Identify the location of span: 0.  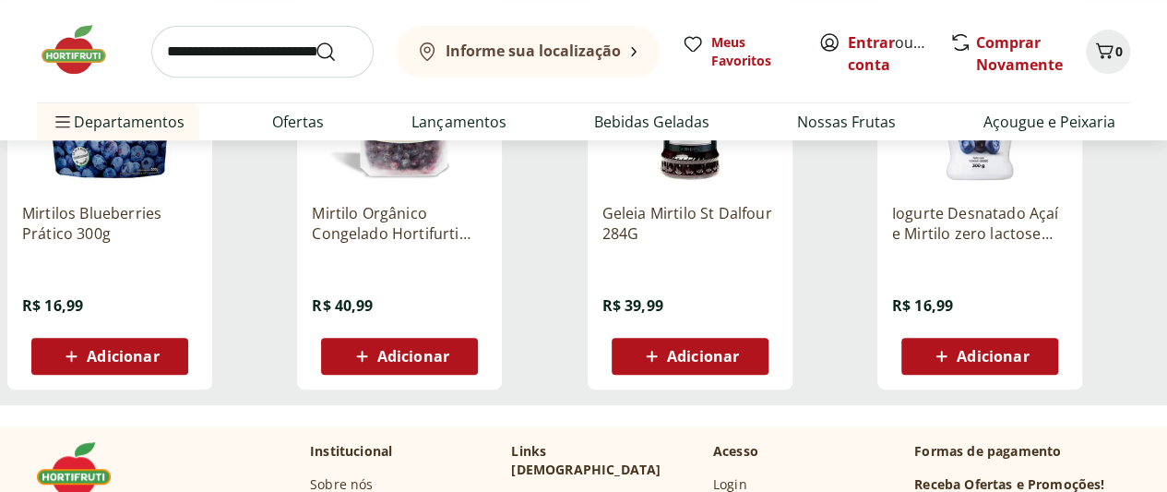
(1119, 51).